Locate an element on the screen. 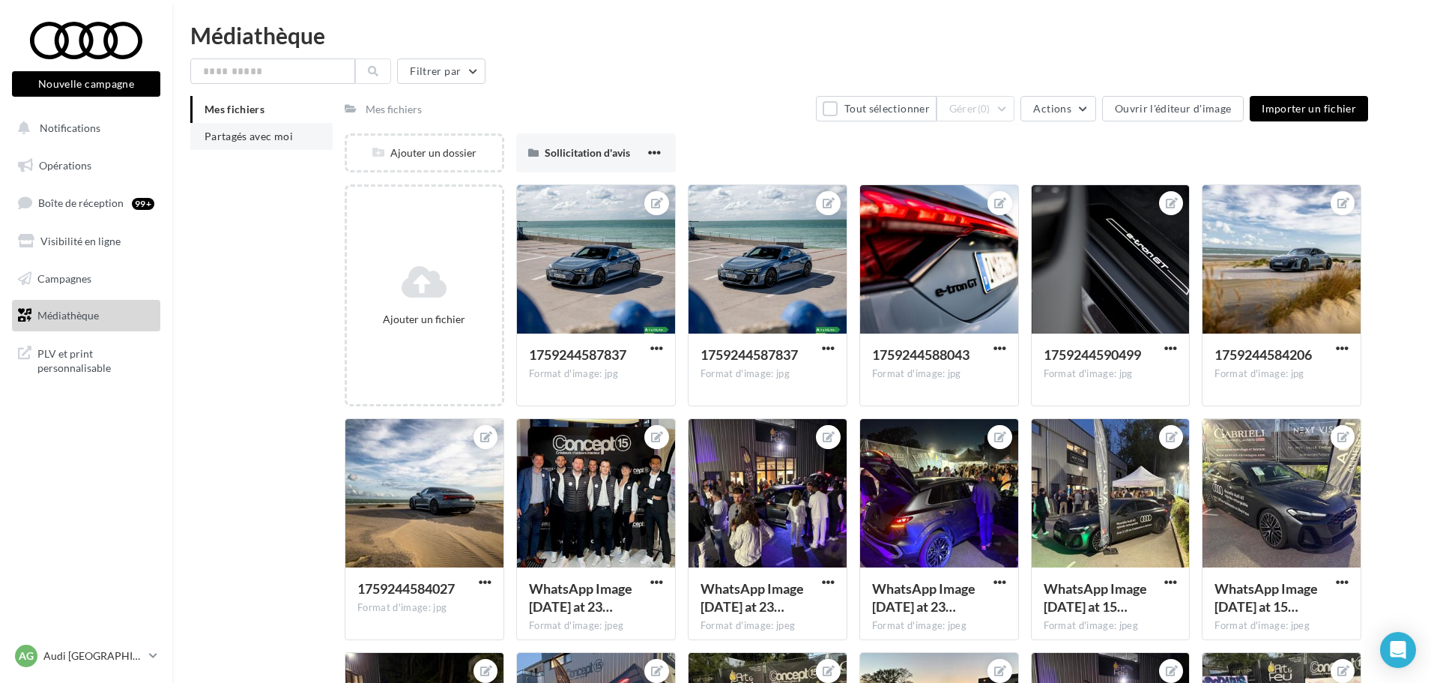 The width and height of the screenshot is (1431, 683). span: Partagés avec moi is located at coordinates (249, 136).